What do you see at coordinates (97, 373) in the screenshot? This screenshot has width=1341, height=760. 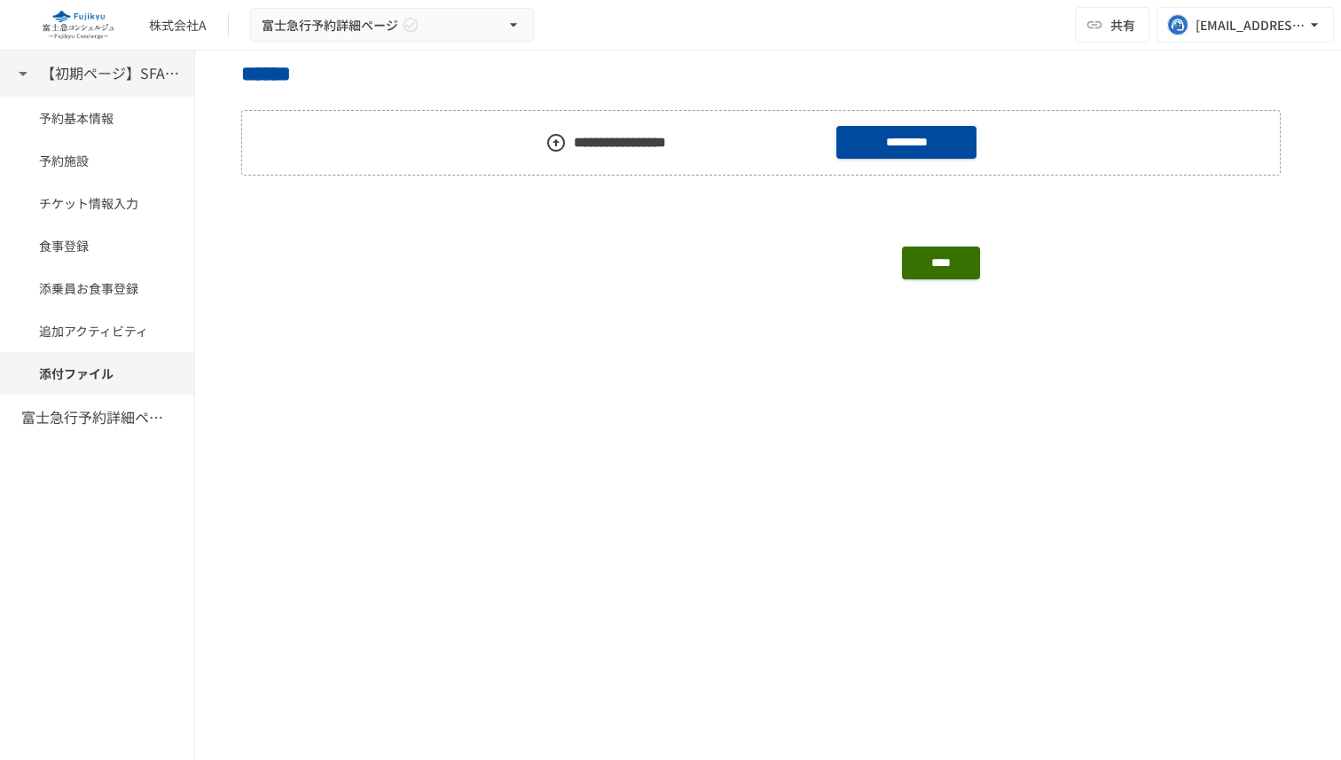 I see `span: 添付ファイル` at bounding box center [97, 373].